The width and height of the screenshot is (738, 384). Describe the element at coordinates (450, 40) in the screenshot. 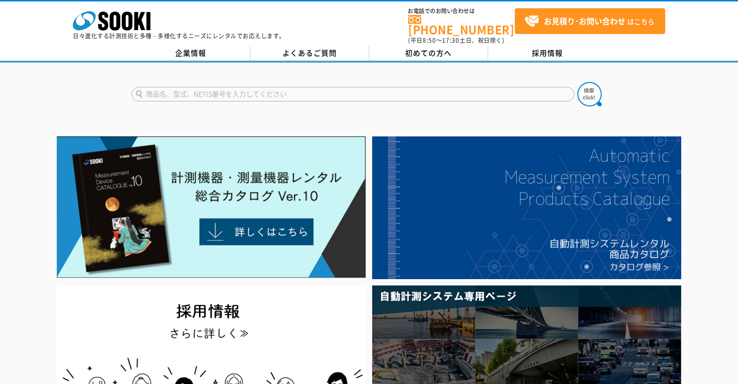

I see `span: 17:30` at that location.